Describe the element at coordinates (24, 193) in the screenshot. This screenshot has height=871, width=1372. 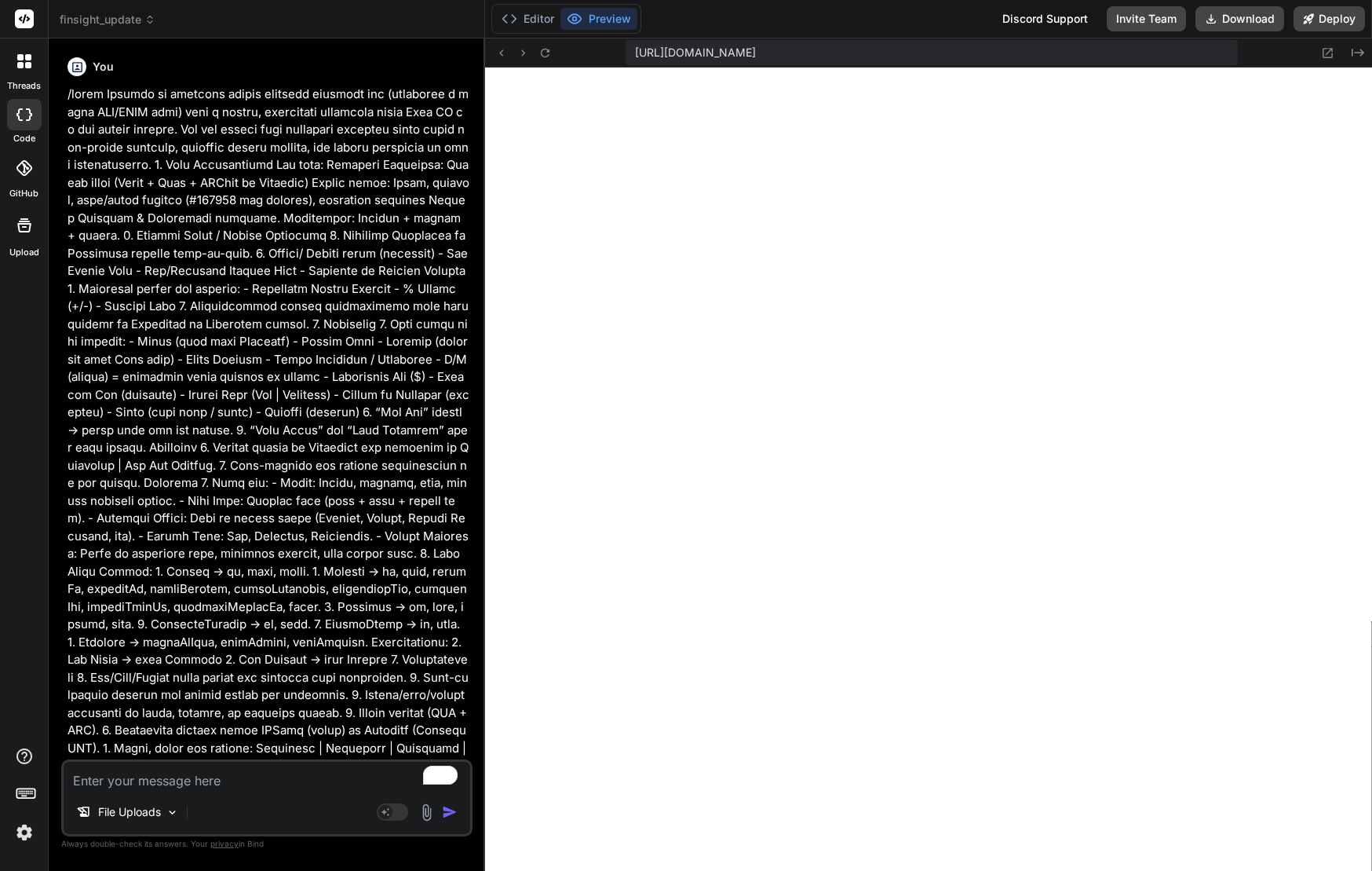
I see `label: GitHub` at that location.